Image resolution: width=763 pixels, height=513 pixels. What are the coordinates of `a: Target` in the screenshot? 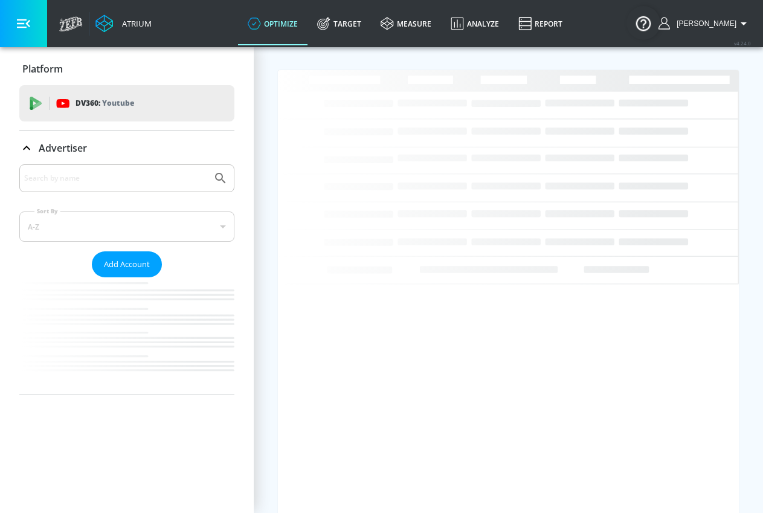 It's located at (339, 24).